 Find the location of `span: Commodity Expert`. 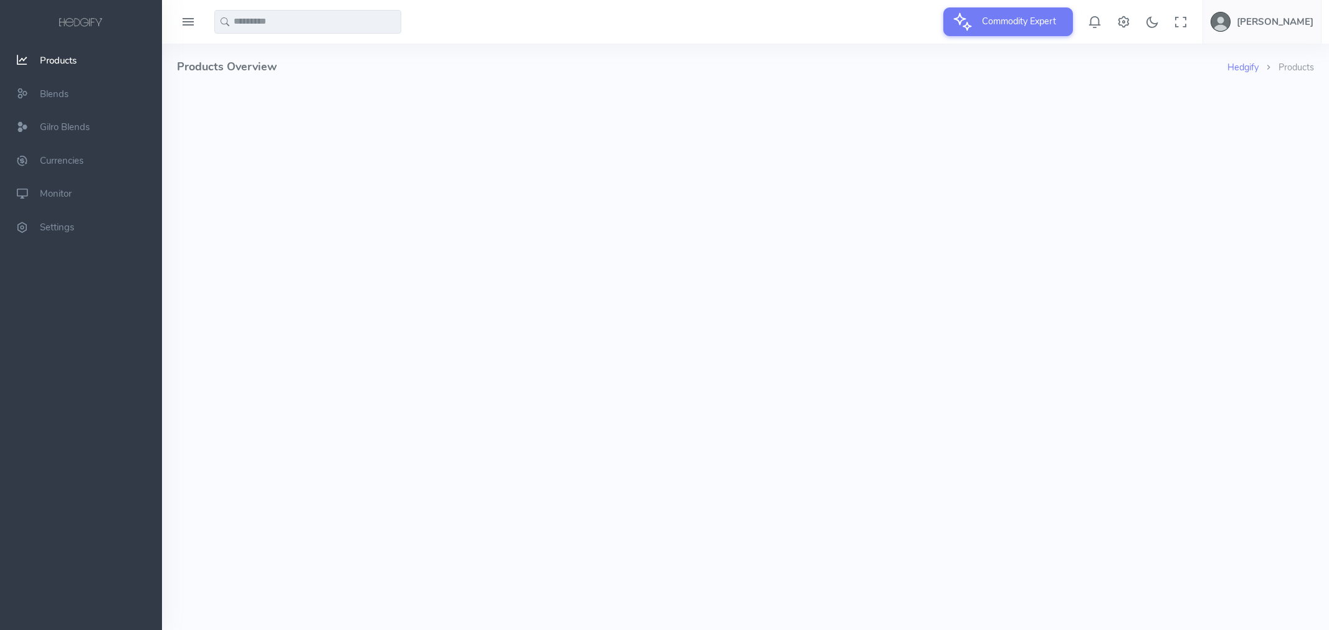

span: Commodity Expert is located at coordinates (1018, 21).